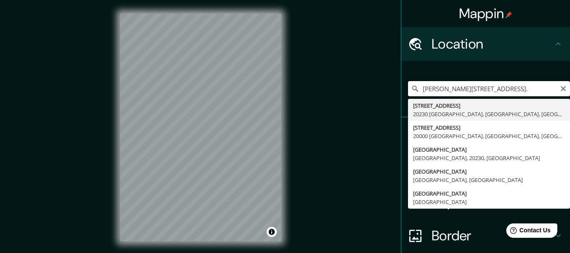  Describe the element at coordinates (486, 44) in the screenshot. I see `div: Location` at that location.